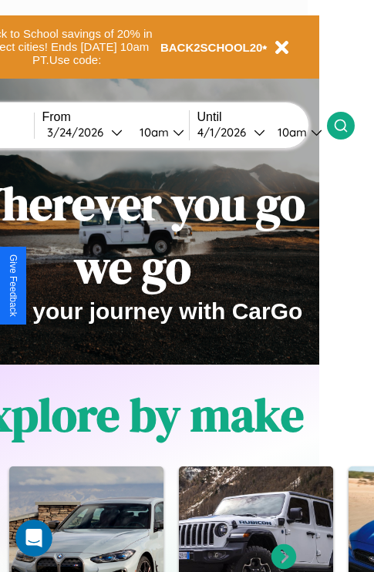 The height and width of the screenshot is (572, 374). I want to click on label: Until, so click(262, 117).